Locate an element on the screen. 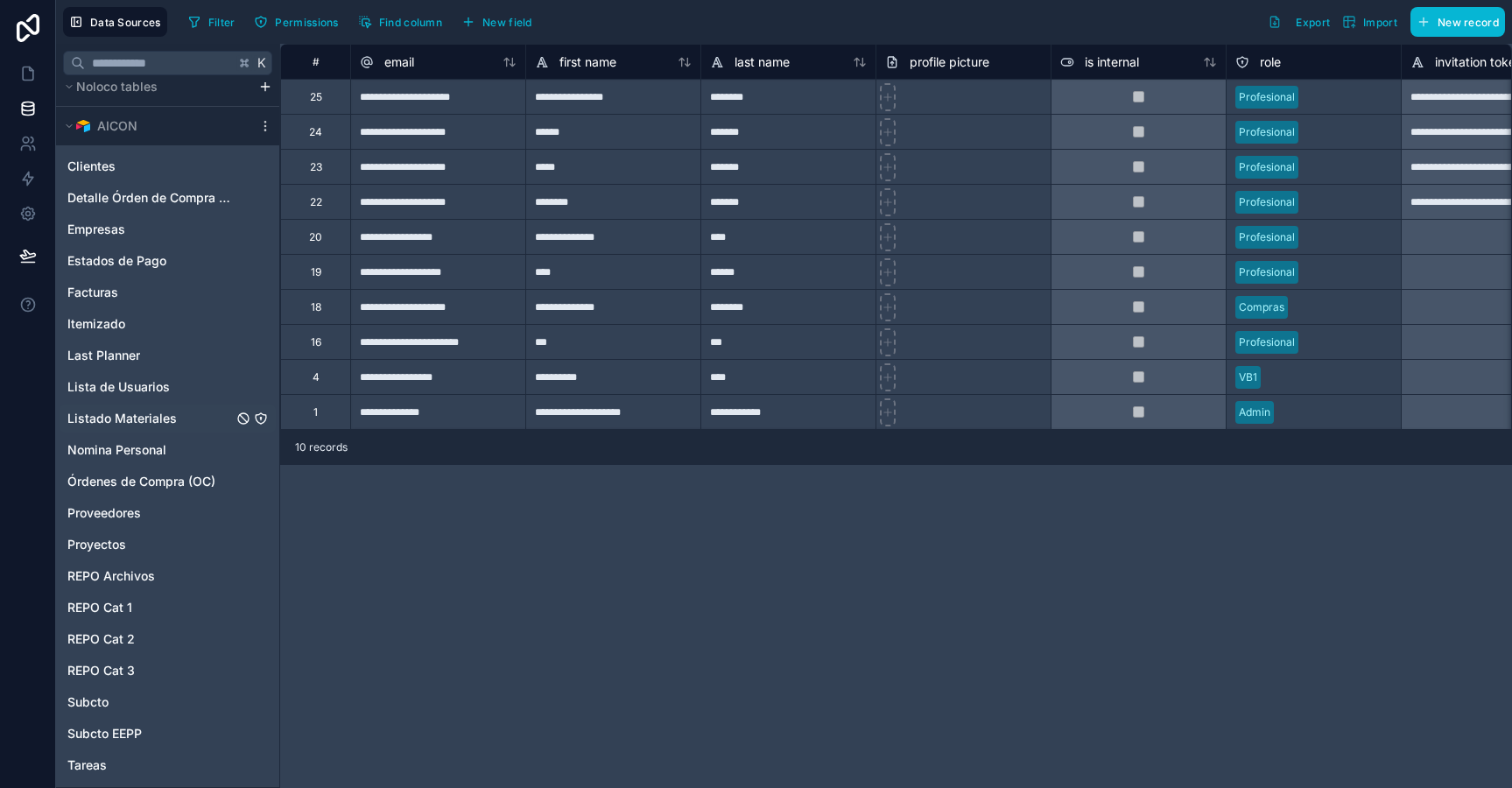 The image size is (1512, 788). div: Compras is located at coordinates (1262, 307).